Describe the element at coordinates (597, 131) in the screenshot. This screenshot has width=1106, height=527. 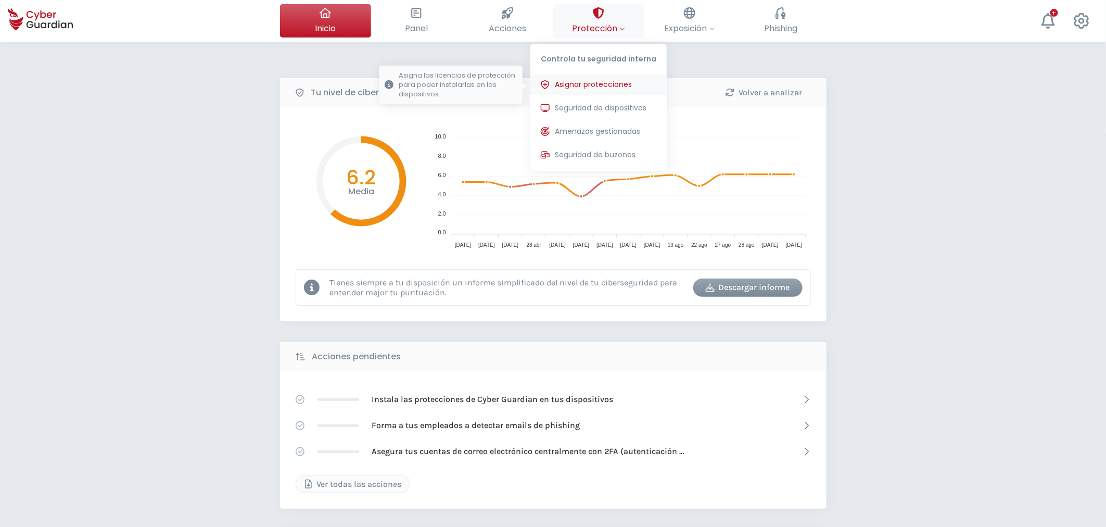
I see `span: Amenazas gestionadas` at that location.